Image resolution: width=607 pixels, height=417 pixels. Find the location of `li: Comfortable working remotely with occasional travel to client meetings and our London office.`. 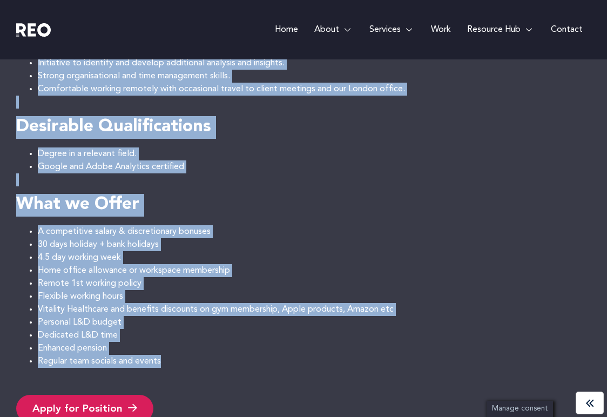

li: Comfortable working remotely with occasional travel to client meetings and our London office. is located at coordinates (314, 89).